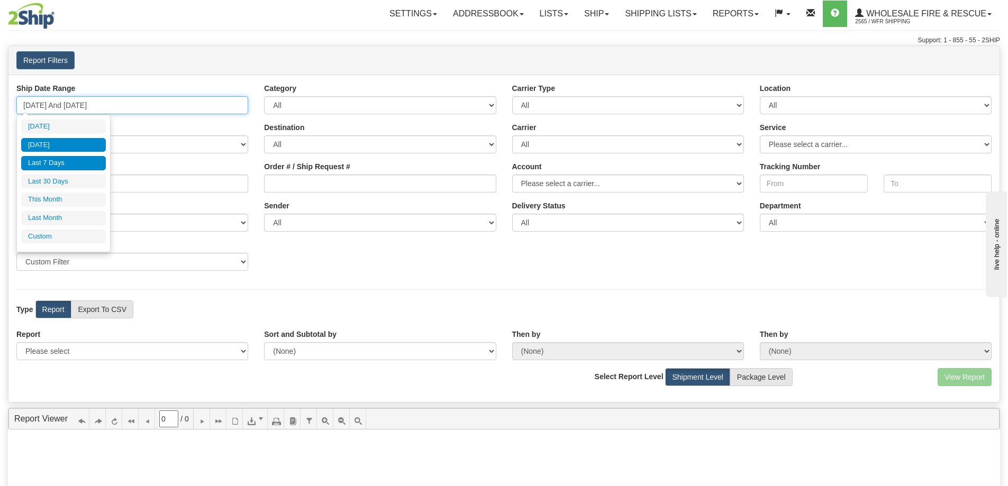 This screenshot has height=486, width=1008. Describe the element at coordinates (538, 206) in the screenshot. I see `label: Please ensure data set in report has been RECENTLY tracked from your Shipment History` at that location.